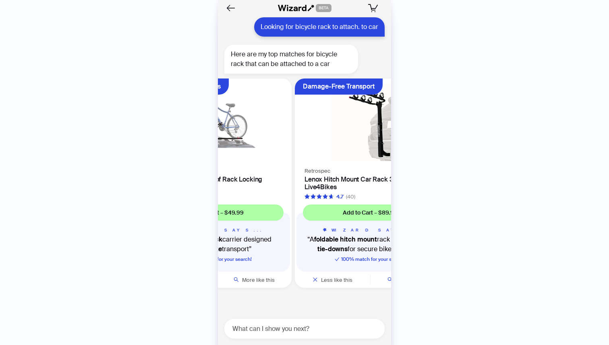  What do you see at coordinates (370, 122) in the screenshot?
I see `img: Lenox Hitch Mount Car Rack 3 Bike Rack -Live4Bikes` at bounding box center [370, 122].